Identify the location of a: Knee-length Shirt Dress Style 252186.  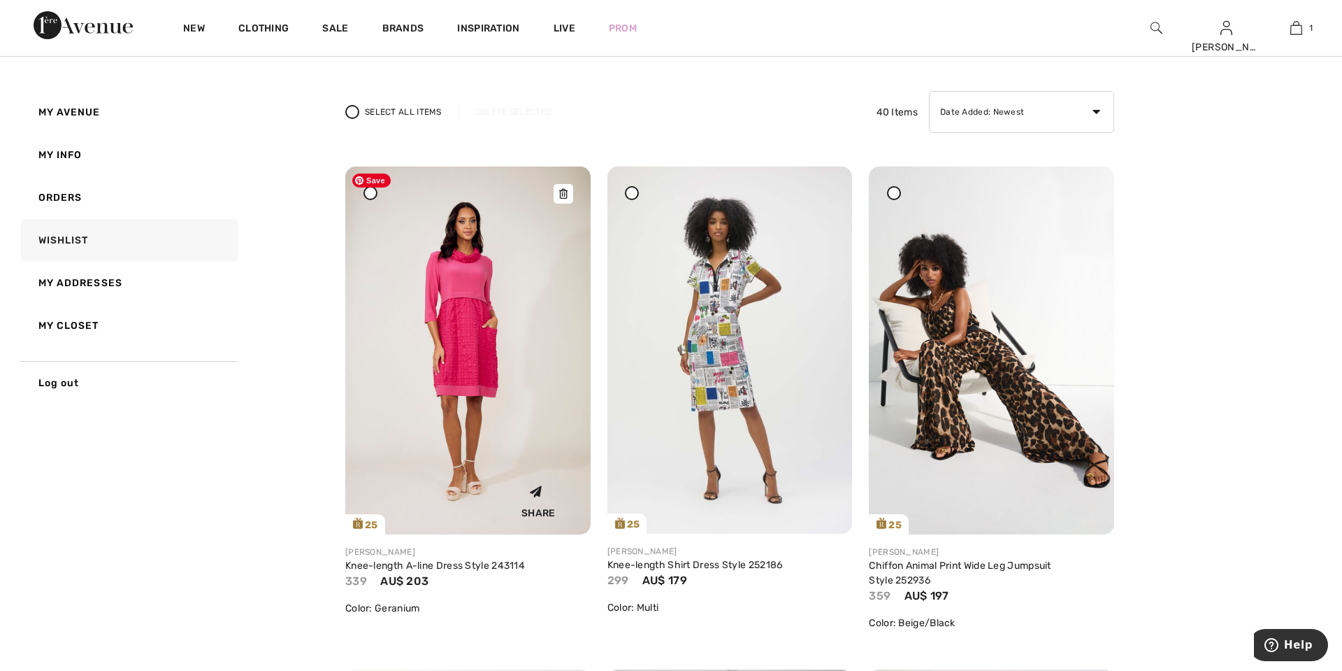
(695, 564).